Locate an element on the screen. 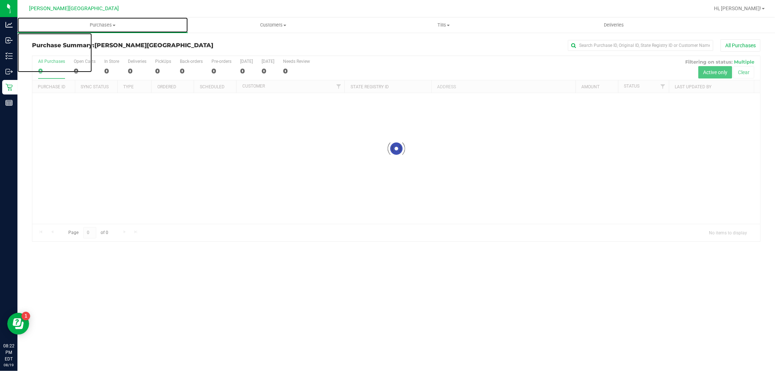  a: Tills is located at coordinates (443, 25).